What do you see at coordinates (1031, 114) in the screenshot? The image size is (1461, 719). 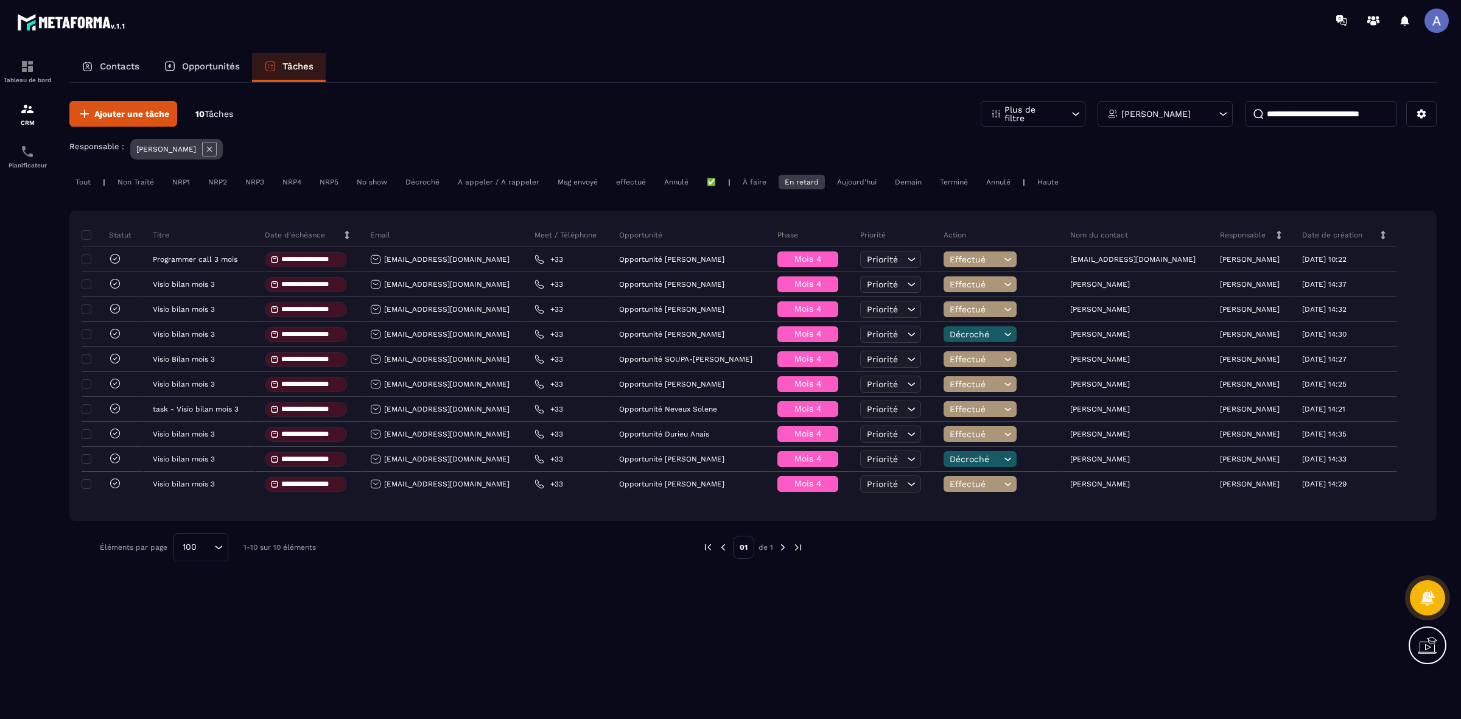 I see `p: Plus de filtre` at bounding box center [1031, 114].